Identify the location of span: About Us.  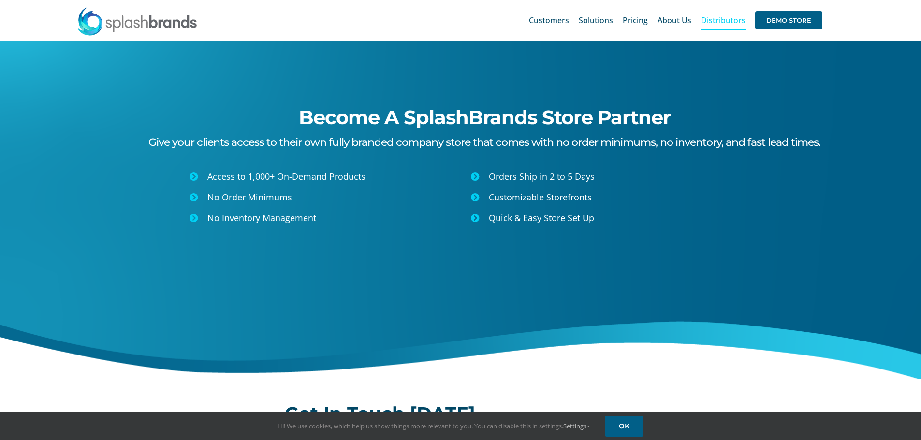
(674, 20).